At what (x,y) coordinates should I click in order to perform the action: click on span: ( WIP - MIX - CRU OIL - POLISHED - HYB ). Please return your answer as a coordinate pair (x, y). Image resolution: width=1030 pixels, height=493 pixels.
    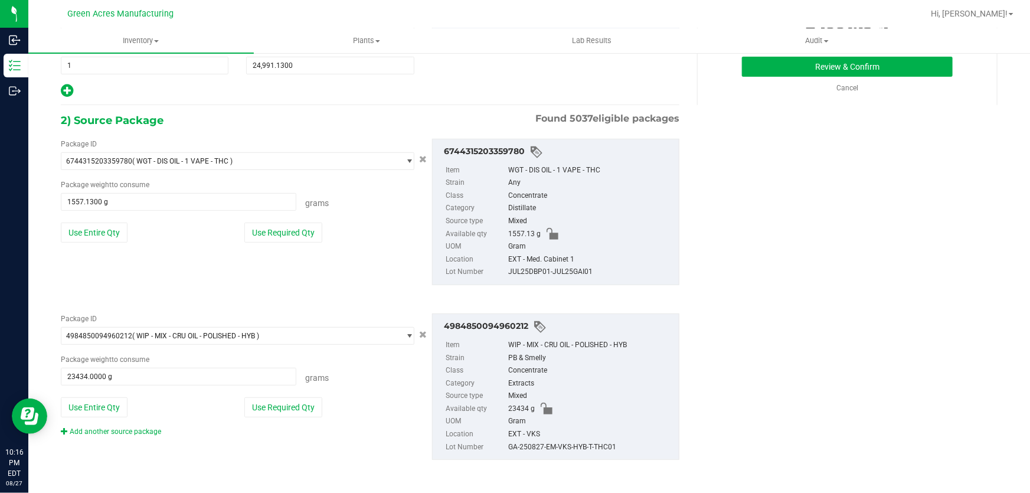
    Looking at the image, I should click on (195, 336).